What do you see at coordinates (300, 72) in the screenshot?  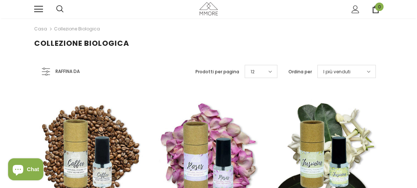 I see `label: Ordina per` at bounding box center [300, 72].